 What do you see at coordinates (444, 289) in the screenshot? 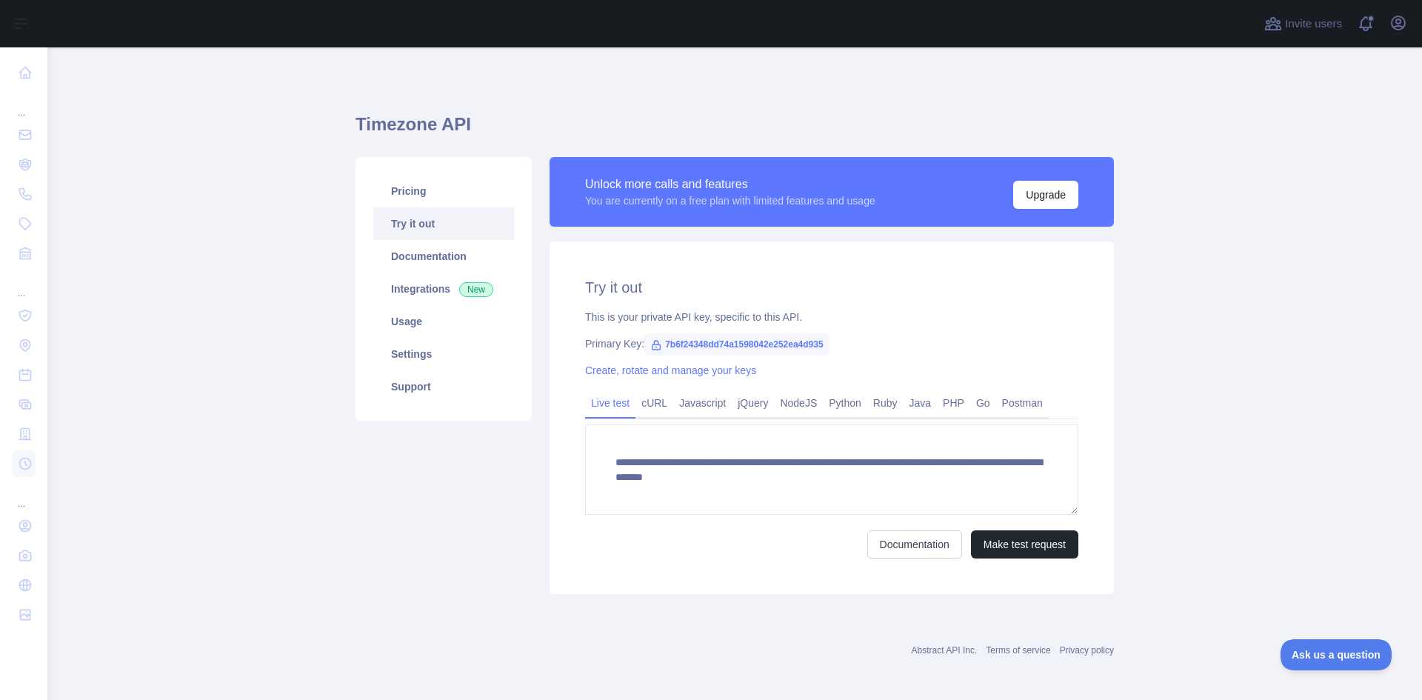
I see `a: Integrations New` at bounding box center [444, 289].